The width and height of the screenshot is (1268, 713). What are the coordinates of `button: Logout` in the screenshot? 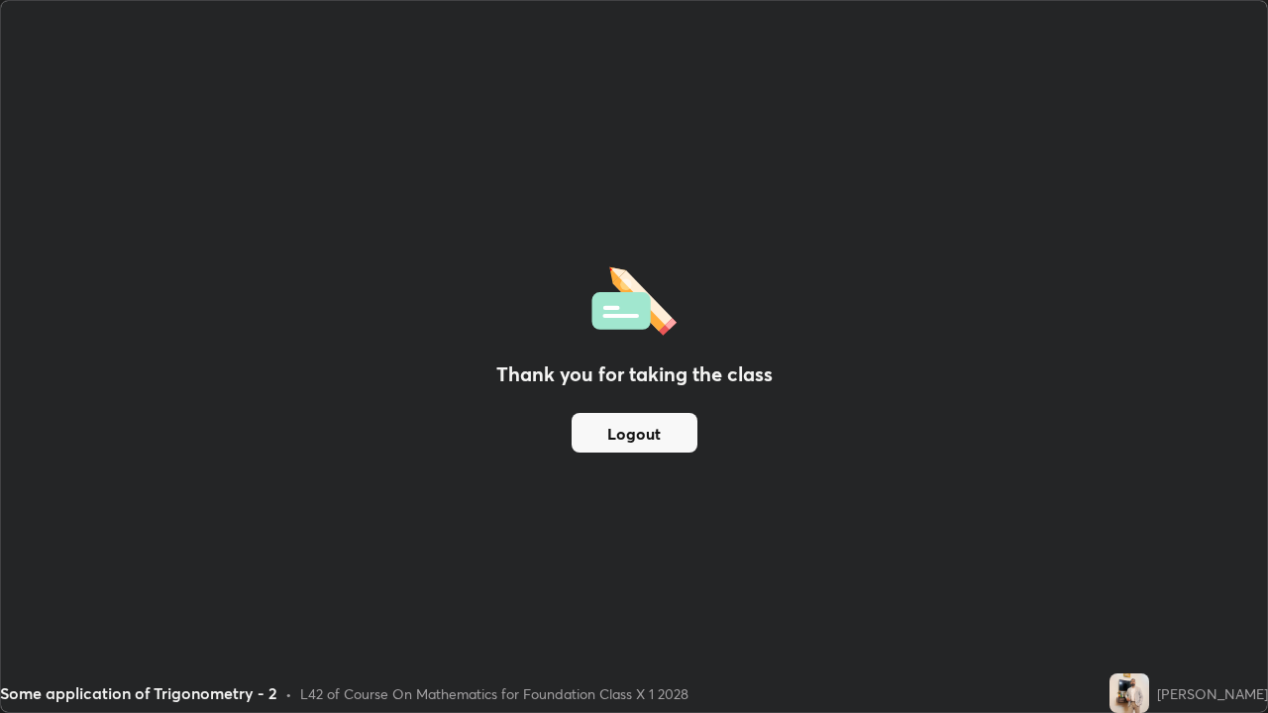 It's located at (634, 433).